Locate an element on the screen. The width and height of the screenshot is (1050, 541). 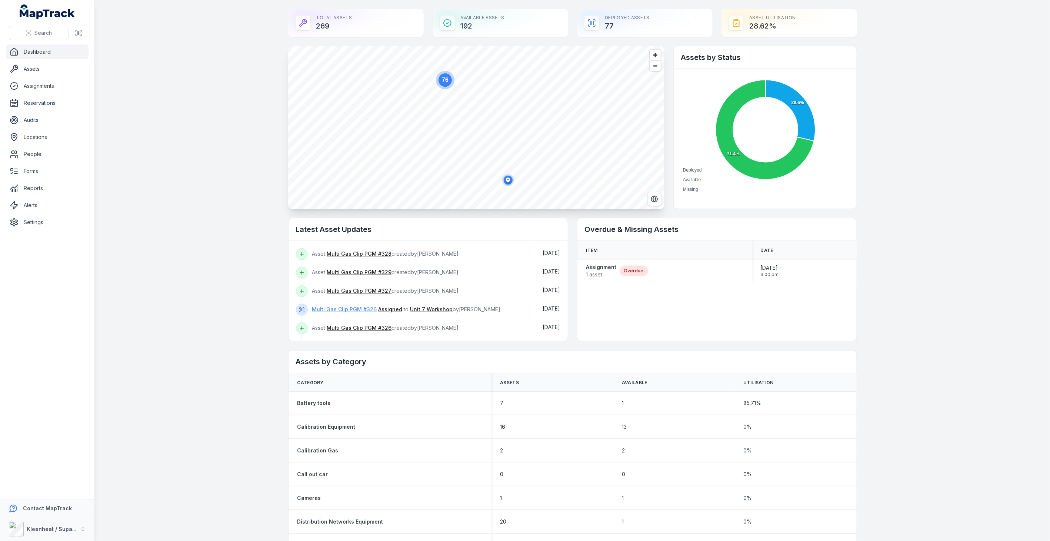
strong: Assignment is located at coordinates (601, 267).